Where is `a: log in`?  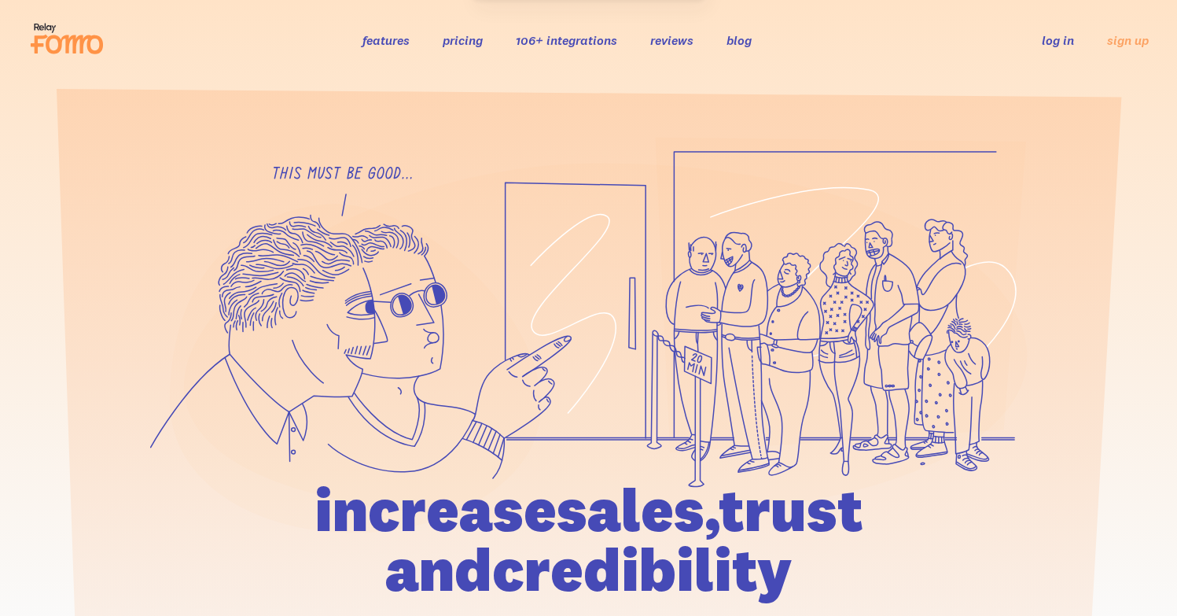 a: log in is located at coordinates (1057, 40).